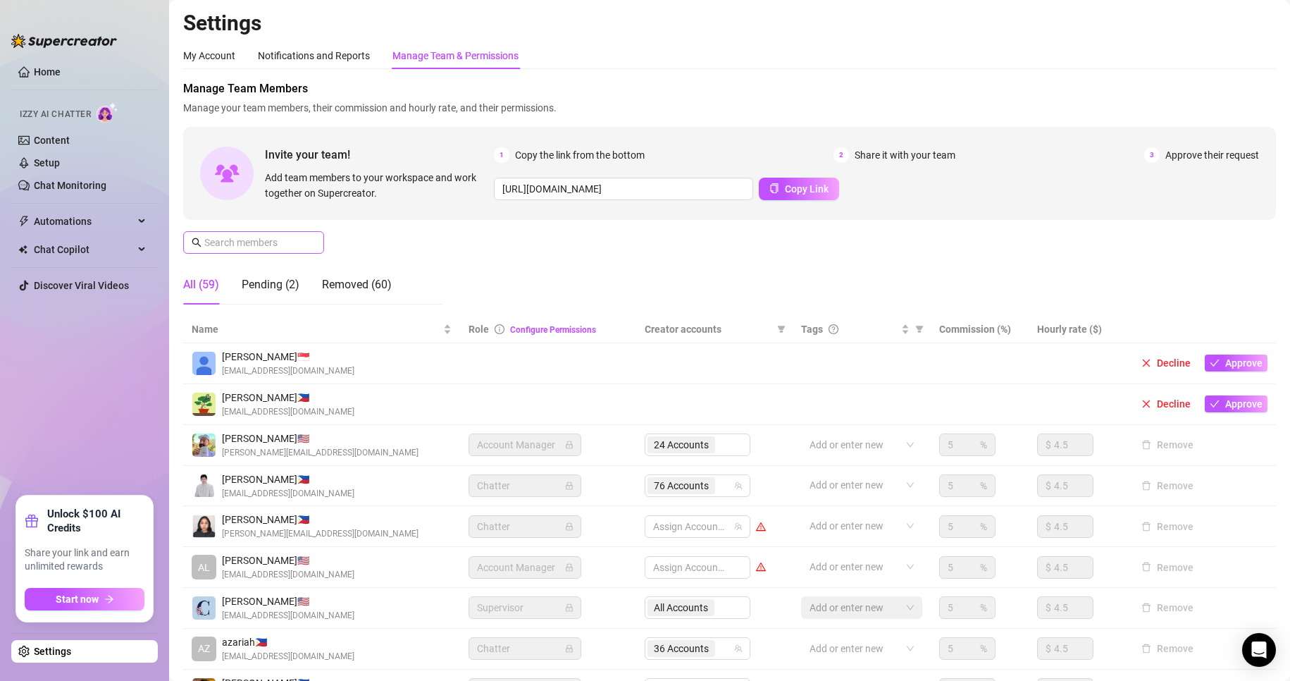 The width and height of the screenshot is (1290, 681). I want to click on span: Invite your team!, so click(379, 154).